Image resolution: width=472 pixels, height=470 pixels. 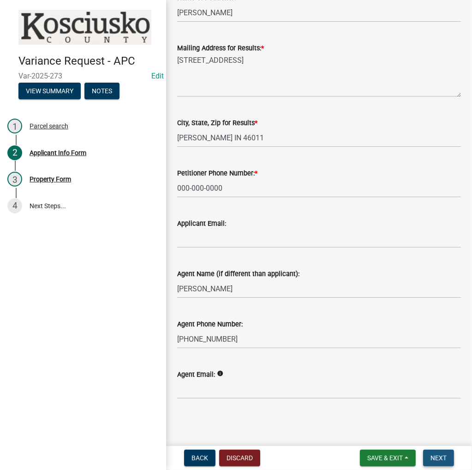 I want to click on wm-modal-confirm: Notes, so click(x=102, y=91).